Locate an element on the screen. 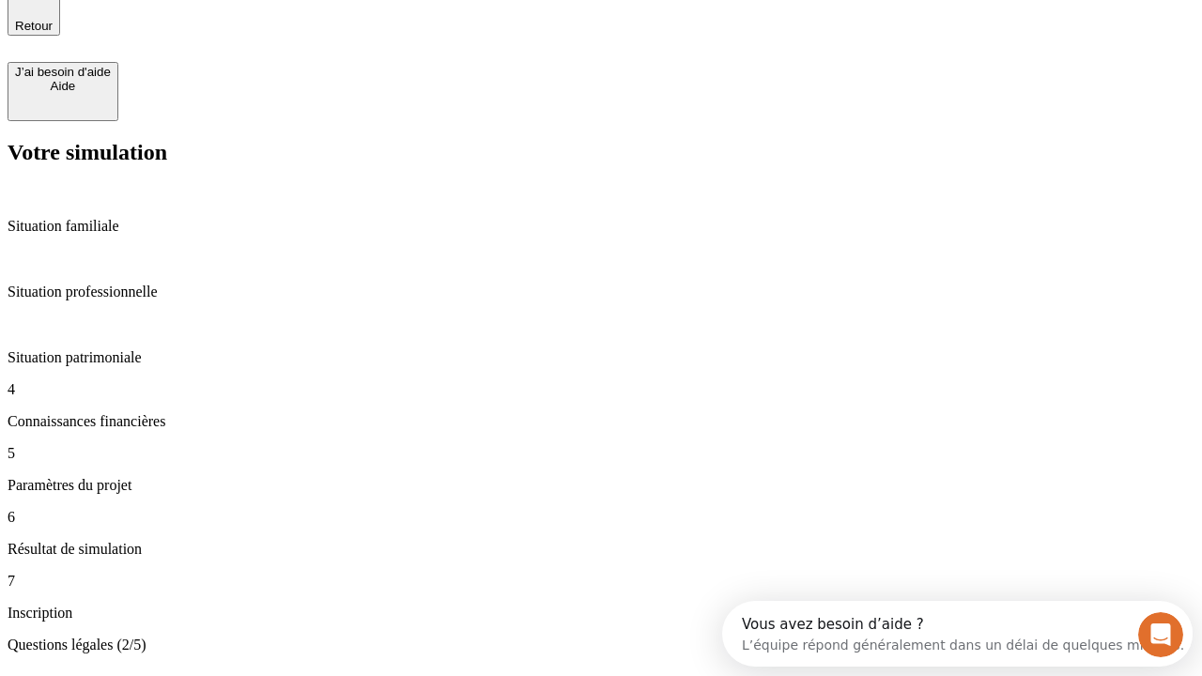 This screenshot has width=1202, height=676. div: J’ai besoin d'aide is located at coordinates (63, 71).